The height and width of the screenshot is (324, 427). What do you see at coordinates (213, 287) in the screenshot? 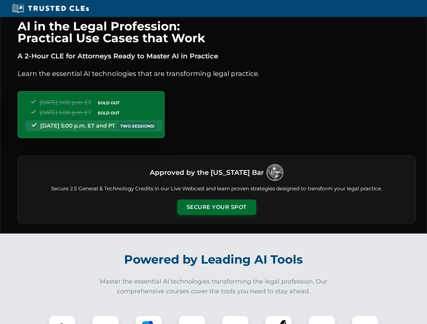
I see `p: Master the essential AI technologies transforming the legal profession. Our comprehensive courses...` at bounding box center [213, 287].